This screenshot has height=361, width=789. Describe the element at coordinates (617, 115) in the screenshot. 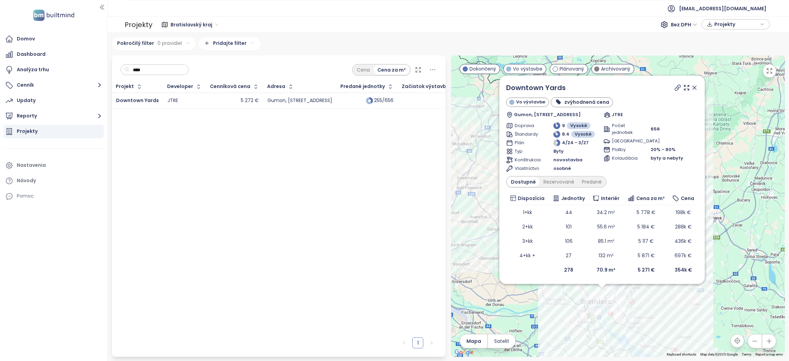

I see `span: JTRE` at that location.